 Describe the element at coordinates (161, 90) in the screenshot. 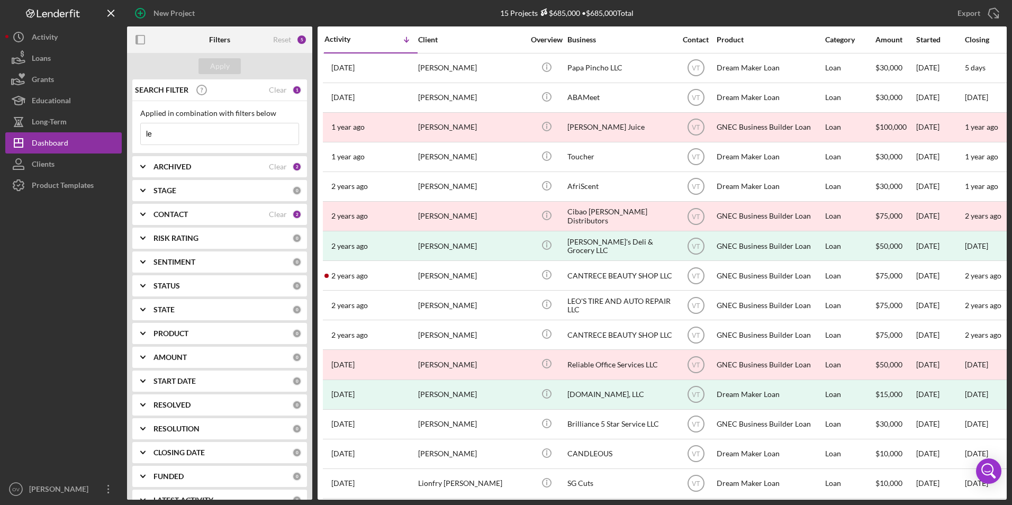

I see `b: SEARCH FILTER` at that location.